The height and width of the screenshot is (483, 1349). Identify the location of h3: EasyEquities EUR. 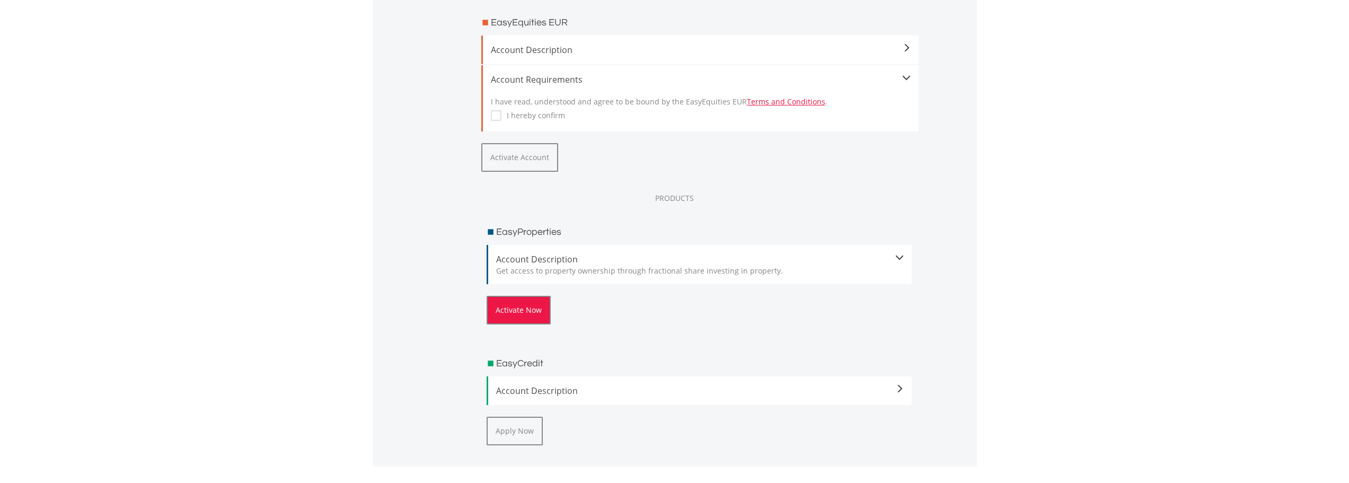
(529, 23).